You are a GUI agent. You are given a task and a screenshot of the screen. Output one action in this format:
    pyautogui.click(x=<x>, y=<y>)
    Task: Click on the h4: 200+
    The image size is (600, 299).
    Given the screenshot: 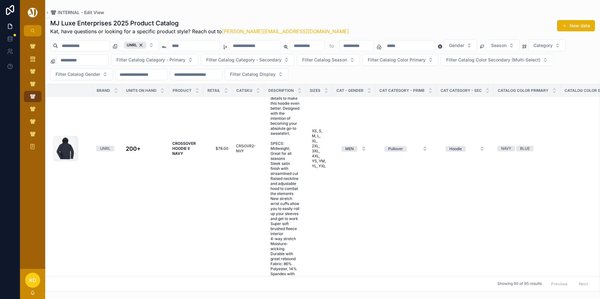 What is the action you would take?
    pyautogui.click(x=145, y=149)
    